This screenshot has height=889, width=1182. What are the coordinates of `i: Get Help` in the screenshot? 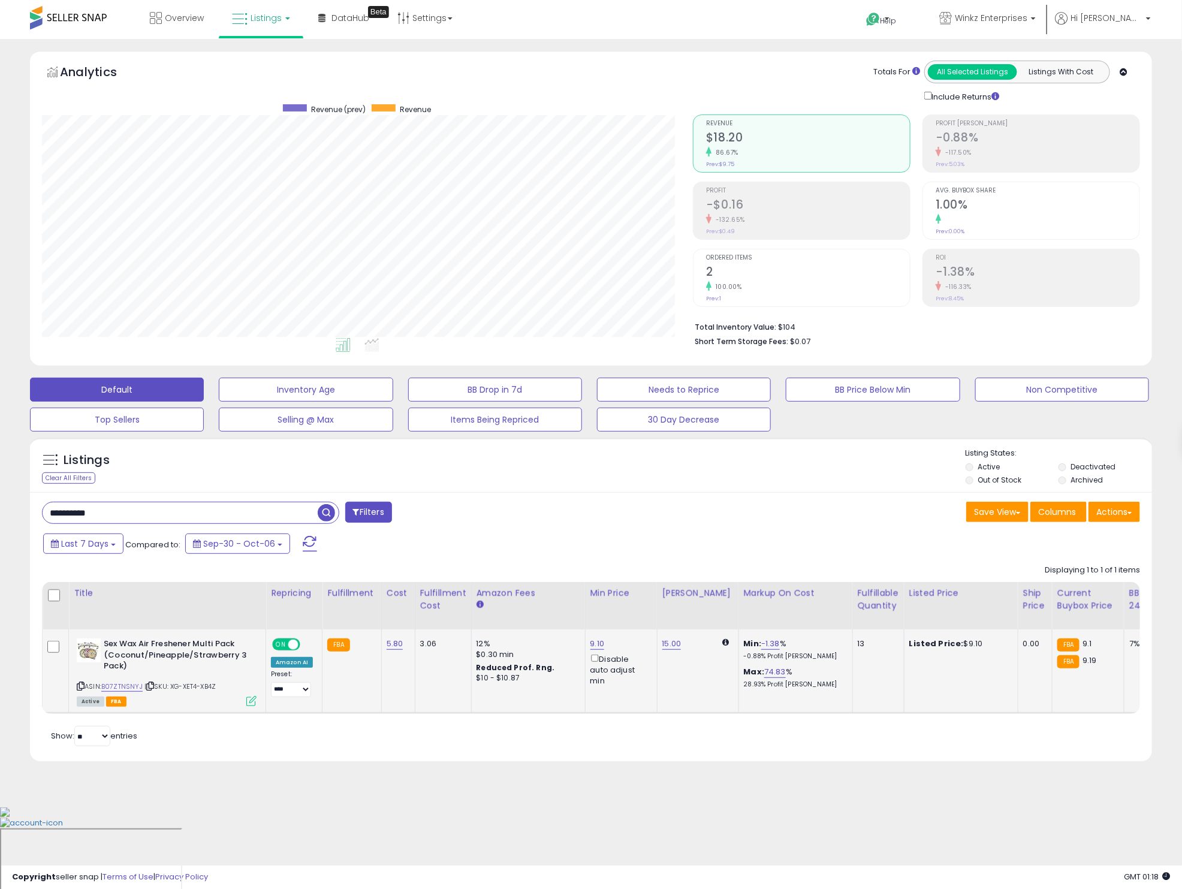 It's located at (873, 19).